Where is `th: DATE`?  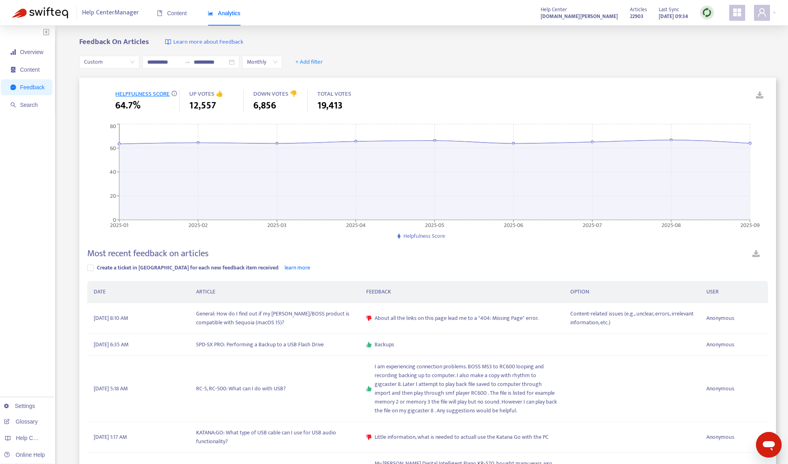 th: DATE is located at coordinates (138, 292).